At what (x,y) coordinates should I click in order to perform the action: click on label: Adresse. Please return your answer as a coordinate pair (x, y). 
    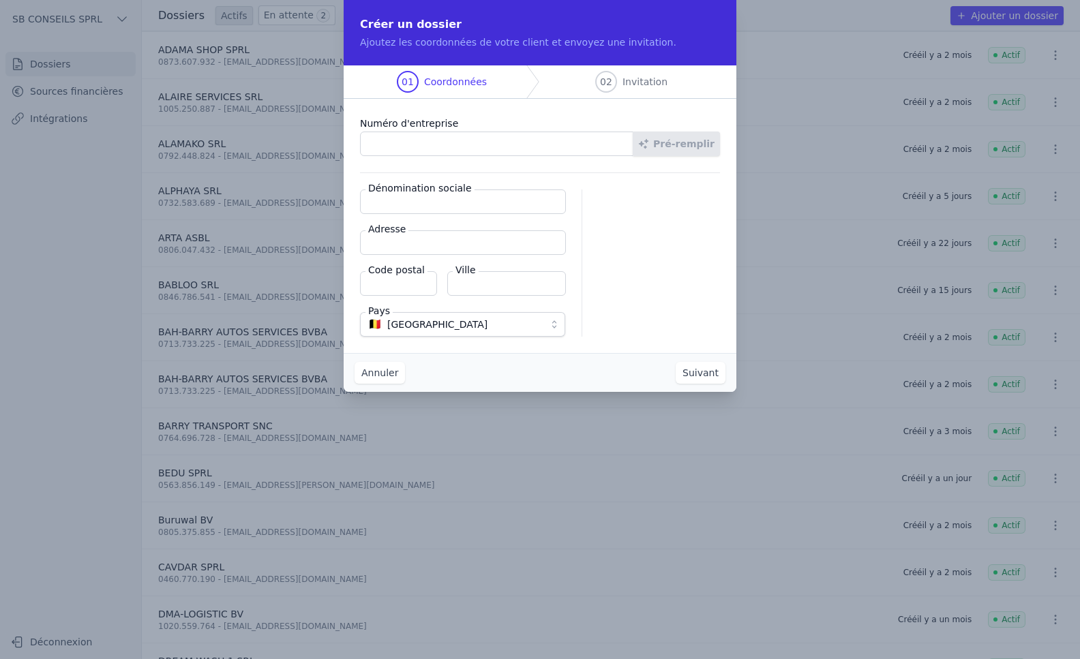
    Looking at the image, I should click on (387, 229).